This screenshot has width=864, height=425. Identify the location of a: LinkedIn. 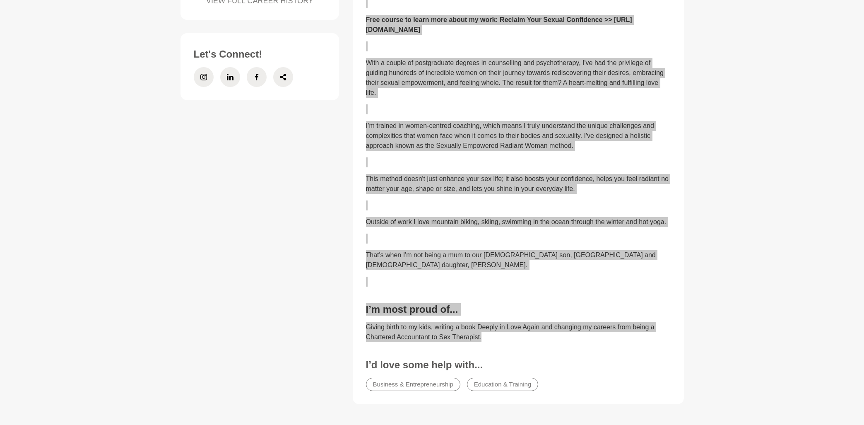
(230, 77).